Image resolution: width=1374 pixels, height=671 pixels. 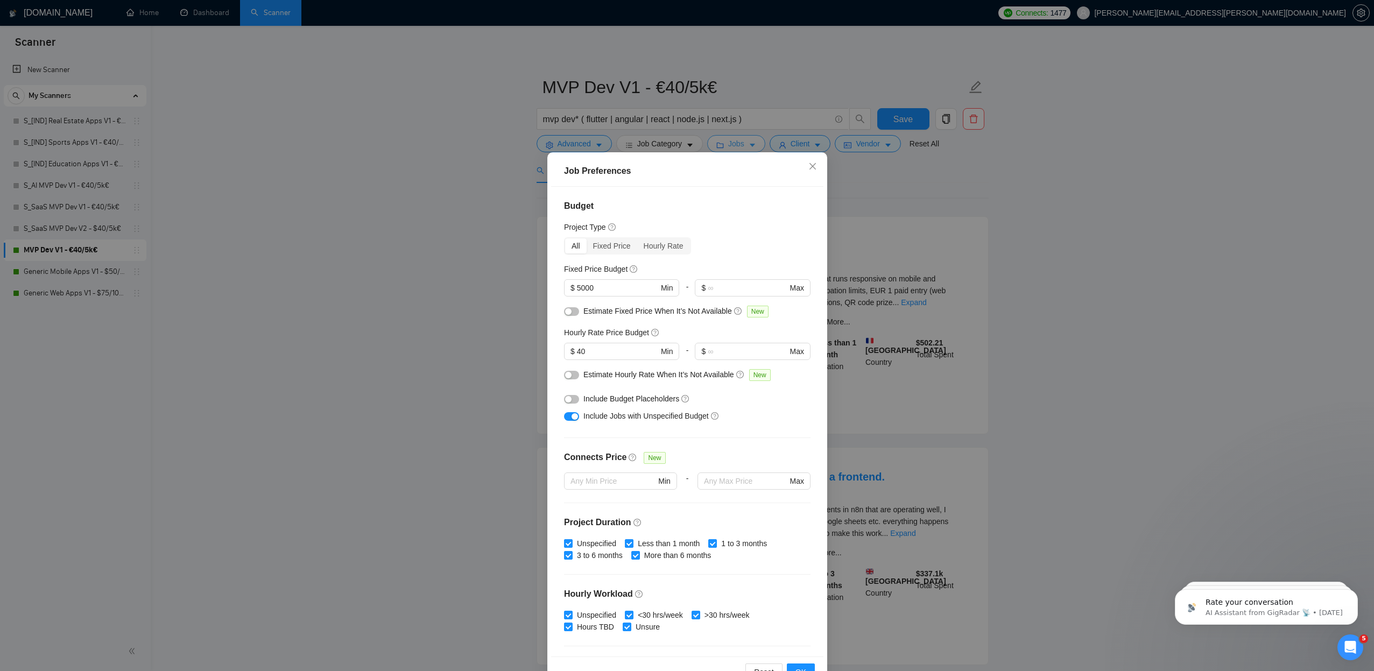 What do you see at coordinates (658, 311) in the screenshot?
I see `span: Estimate Fixed Price When It’s Not Available` at bounding box center [658, 311].